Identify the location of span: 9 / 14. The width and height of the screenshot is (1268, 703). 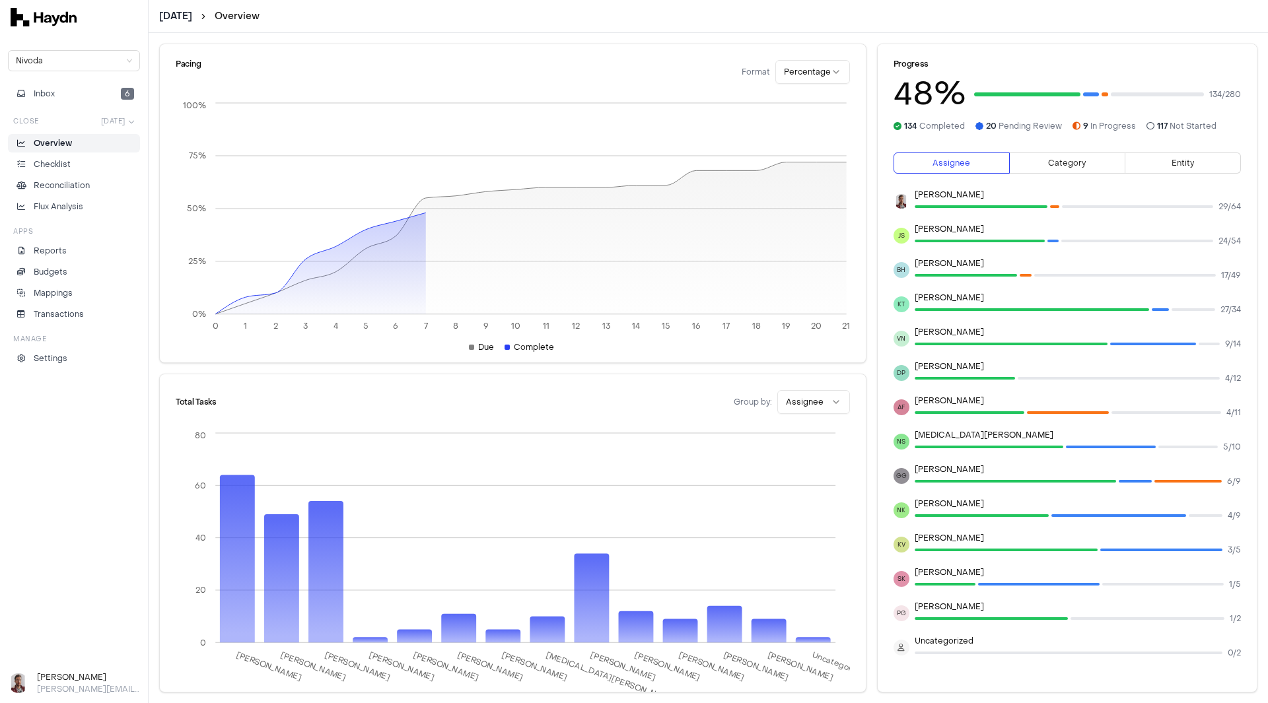
(1233, 344).